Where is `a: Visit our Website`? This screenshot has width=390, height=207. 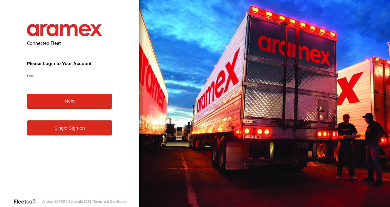
a: Visit our Website is located at coordinates (27, 201).